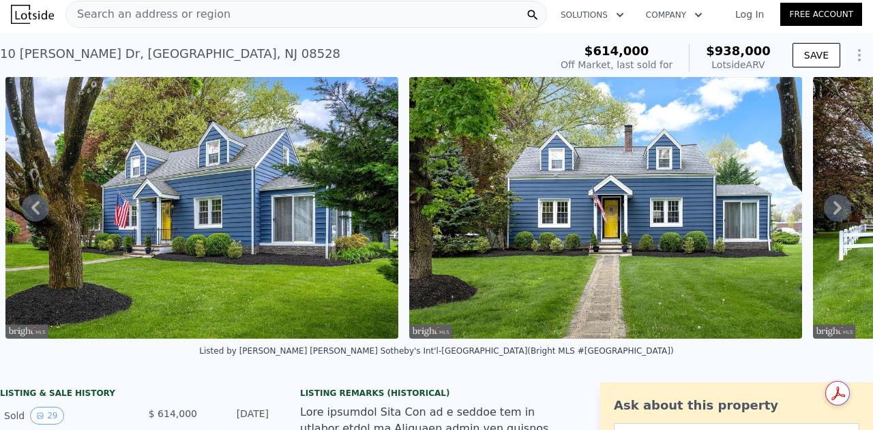  I want to click on div: Lotside ARV, so click(738, 65).